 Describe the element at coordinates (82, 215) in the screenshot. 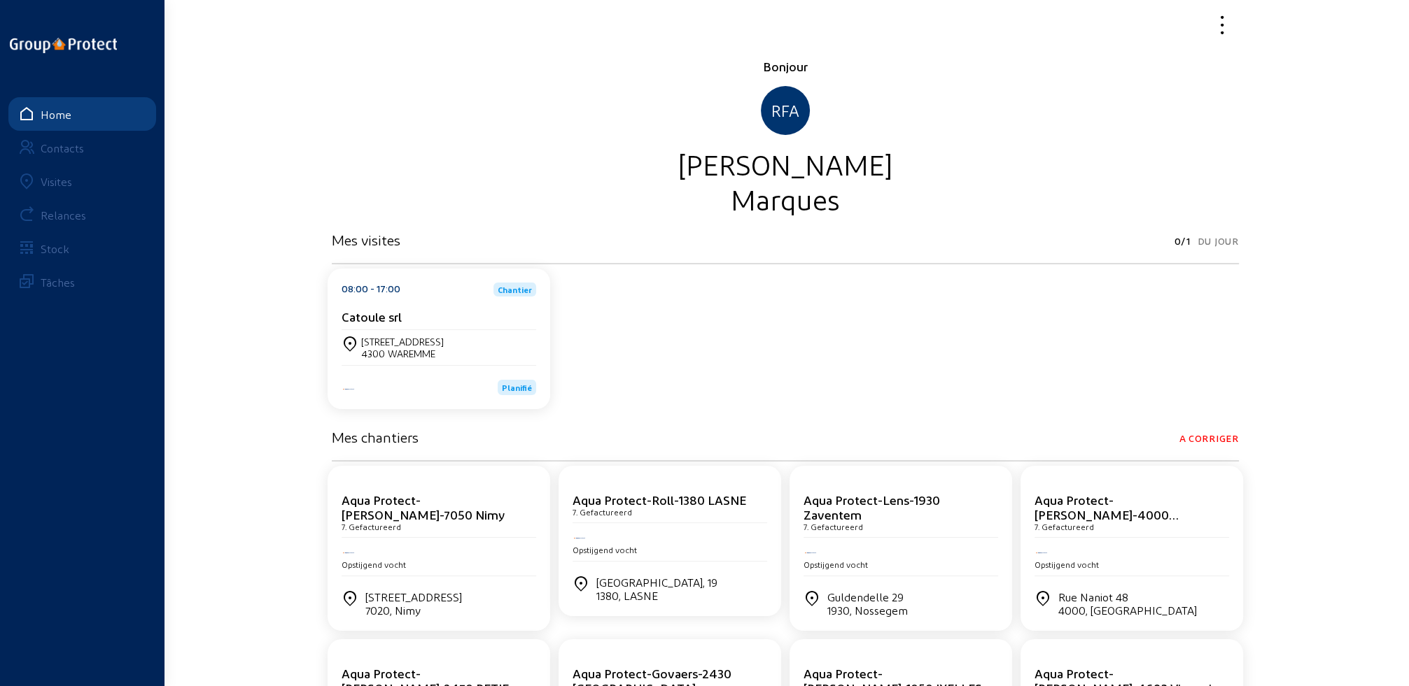

I see `a: Relances` at that location.